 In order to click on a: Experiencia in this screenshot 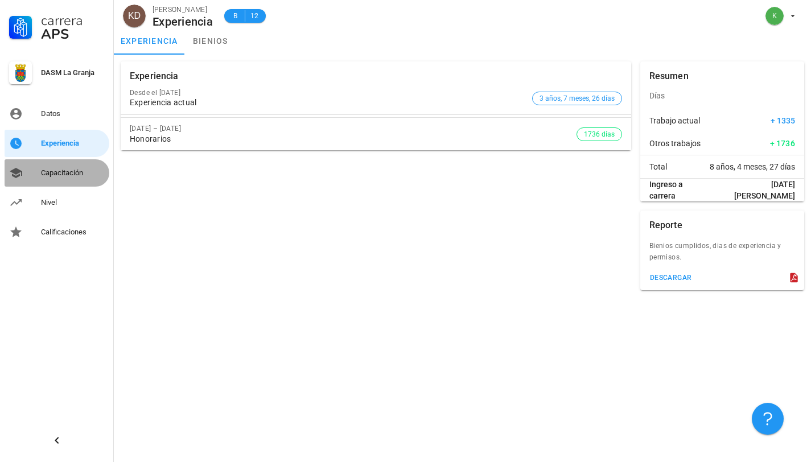, I will do `click(57, 143)`.